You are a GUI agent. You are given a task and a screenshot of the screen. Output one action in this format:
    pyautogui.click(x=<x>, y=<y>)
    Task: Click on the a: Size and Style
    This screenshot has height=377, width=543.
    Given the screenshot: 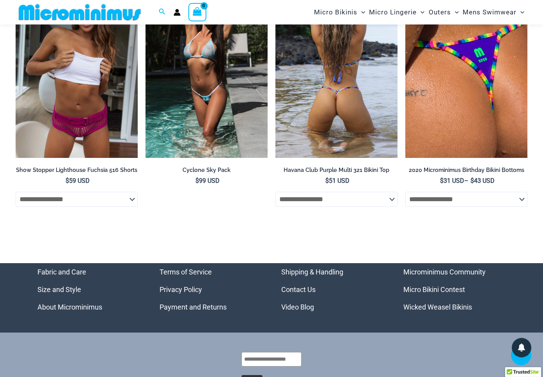 What is the action you would take?
    pyautogui.click(x=59, y=289)
    